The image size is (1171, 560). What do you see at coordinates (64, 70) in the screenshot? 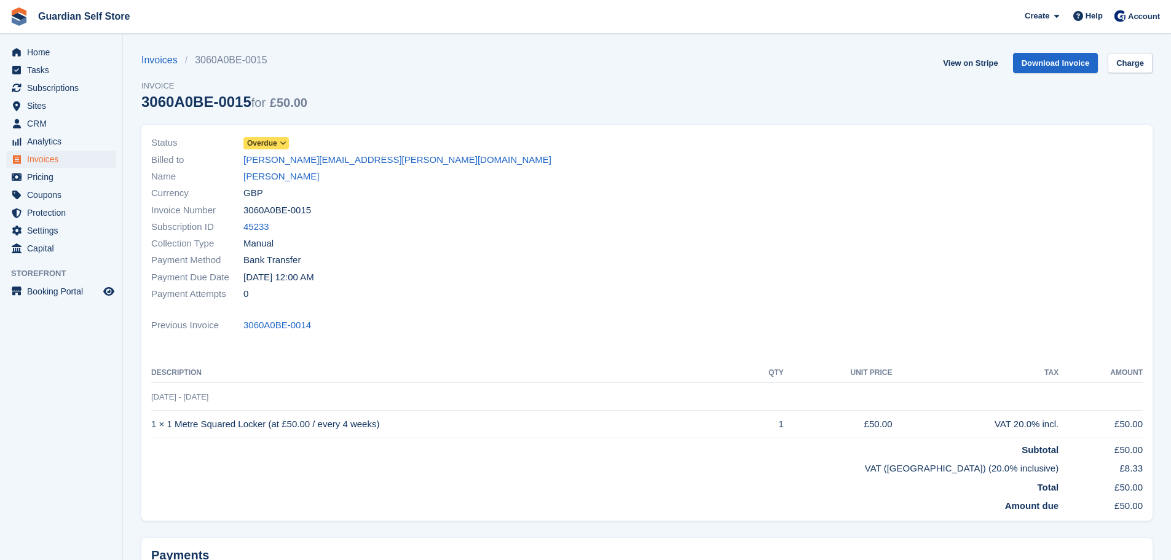
I see `span: Tasks` at bounding box center [64, 70].